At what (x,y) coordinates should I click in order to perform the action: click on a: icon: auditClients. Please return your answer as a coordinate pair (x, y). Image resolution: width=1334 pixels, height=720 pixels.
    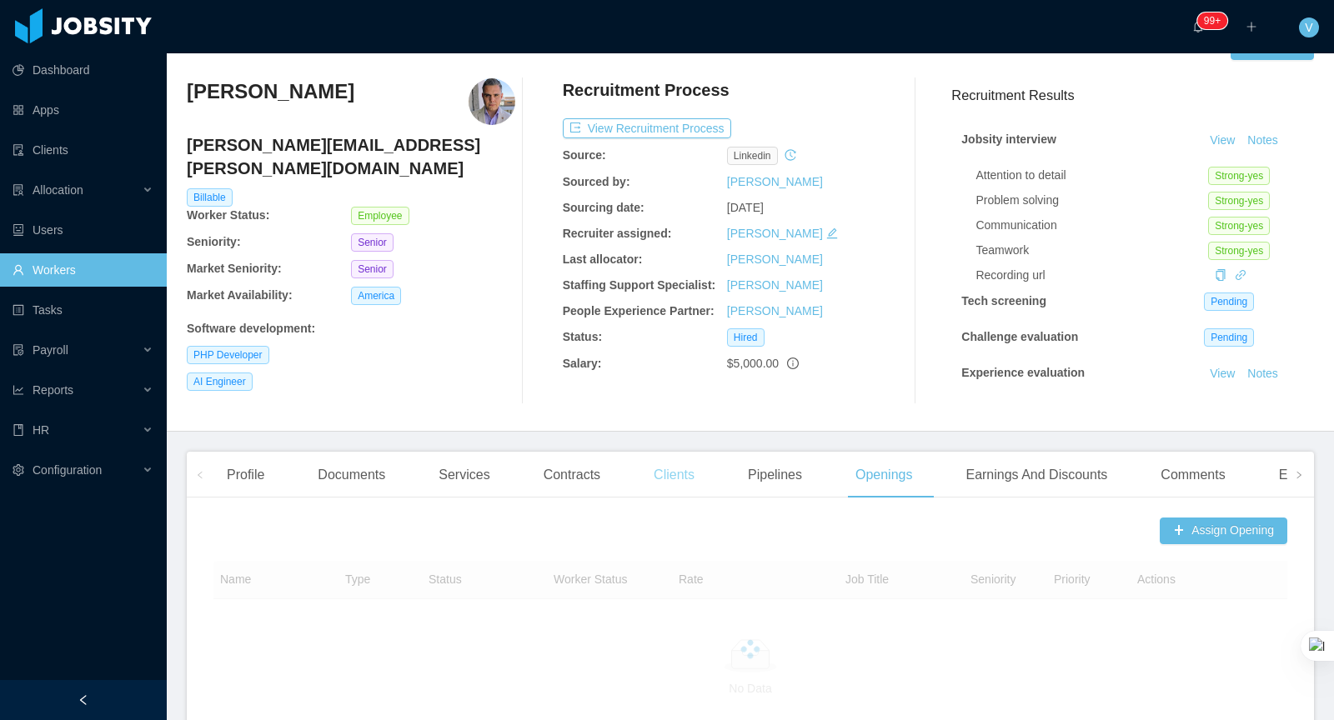
    Looking at the image, I should click on (83, 150).